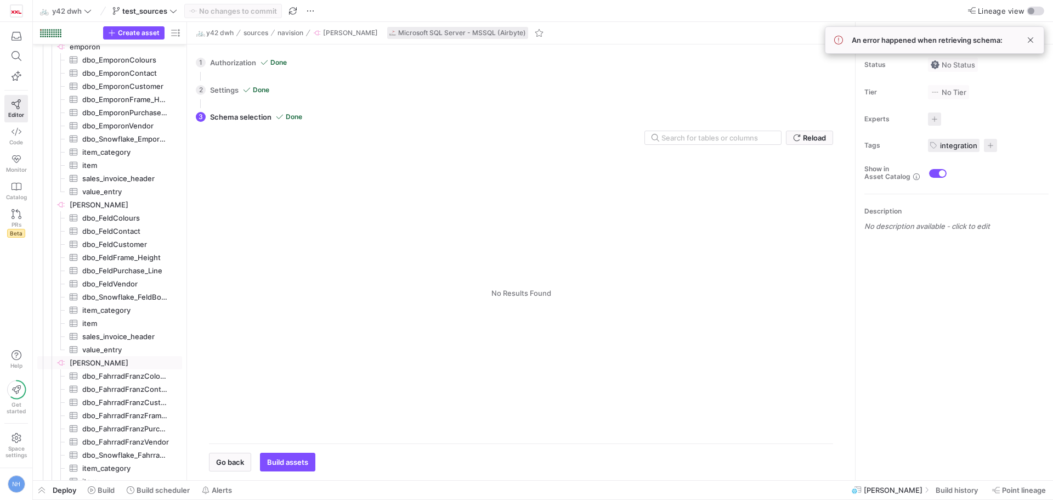 Image resolution: width=1053 pixels, height=500 pixels. I want to click on span: y42 dwh, so click(67, 11).